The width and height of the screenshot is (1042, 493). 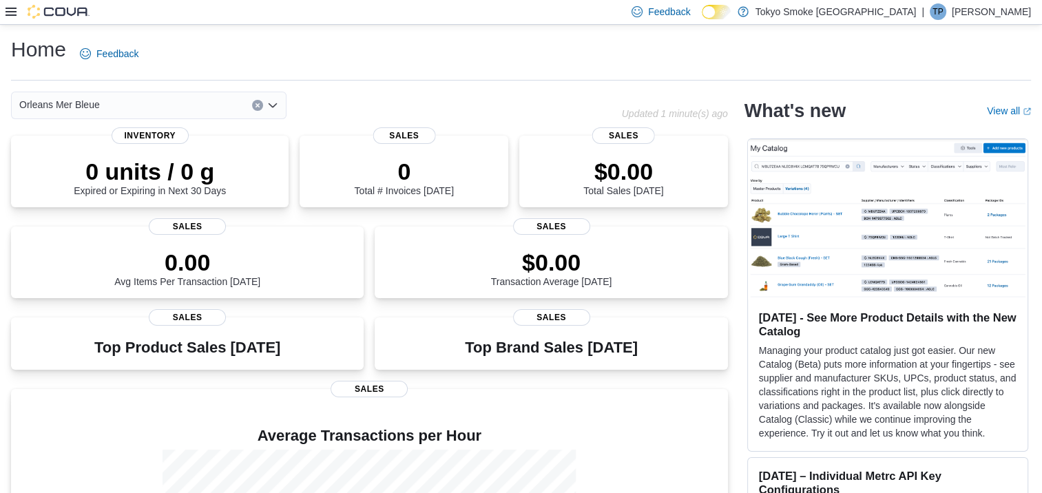 What do you see at coordinates (59, 12) in the screenshot?
I see `img: Cova` at bounding box center [59, 12].